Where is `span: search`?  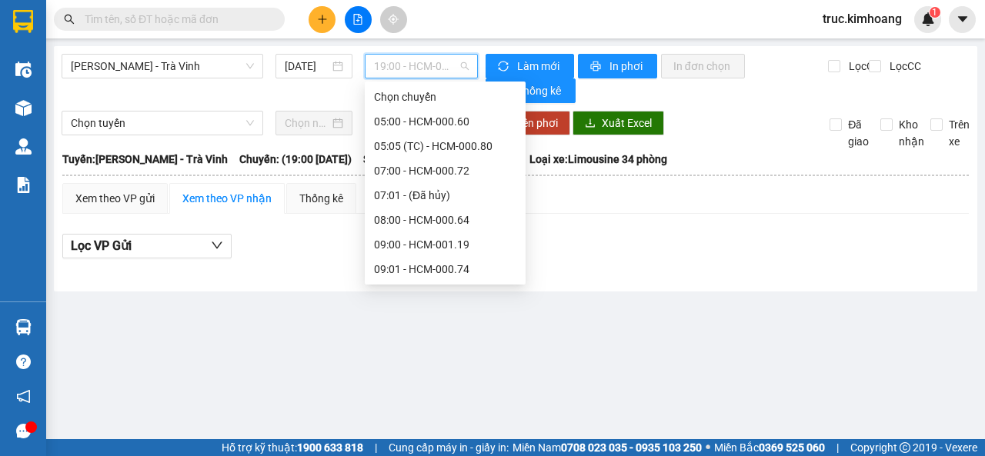
span: search is located at coordinates (69, 19).